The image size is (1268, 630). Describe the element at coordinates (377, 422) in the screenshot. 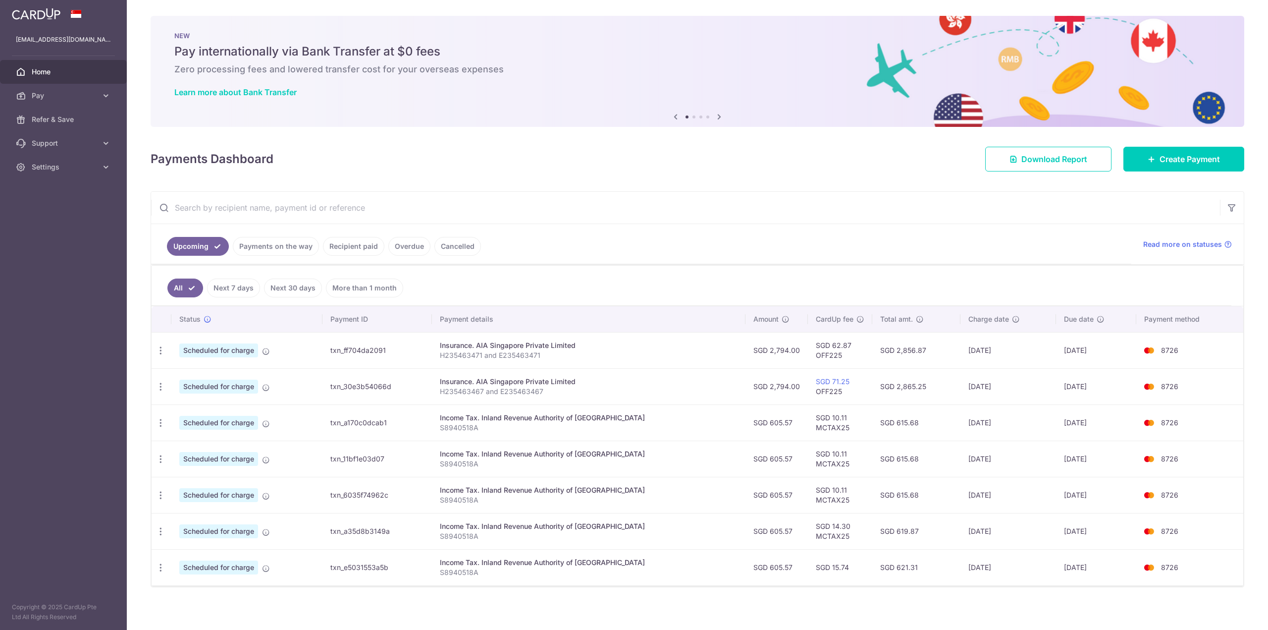

I see `td: txn_a170c0dcab1` at that location.